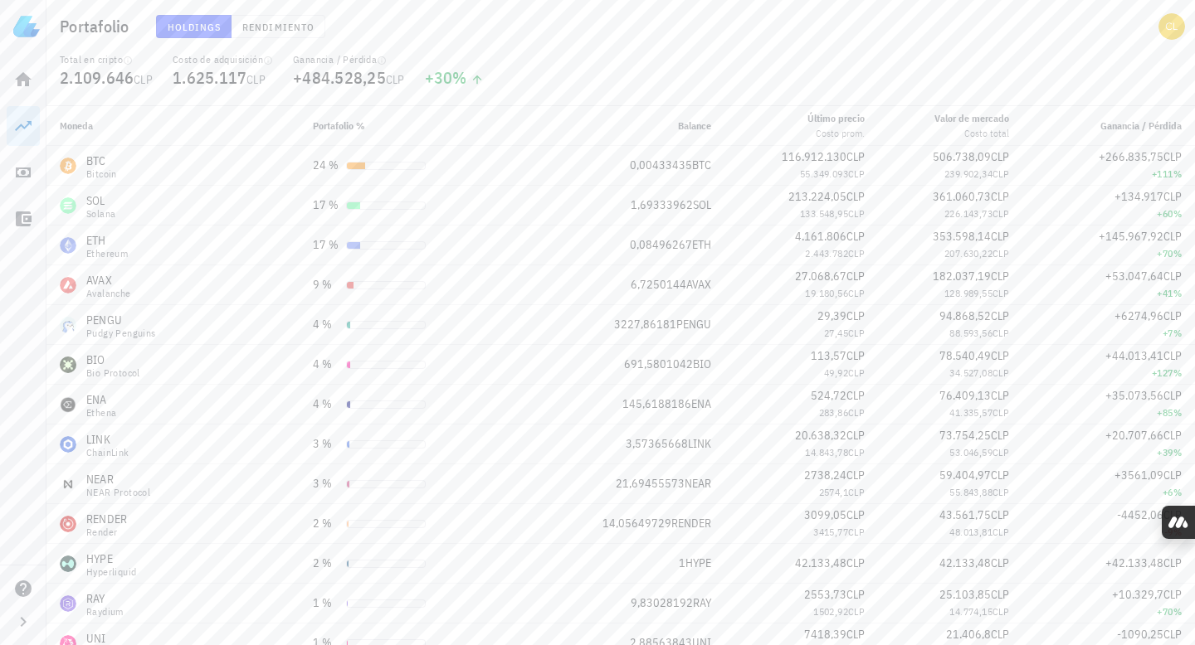 The width and height of the screenshot is (1195, 645). I want to click on div: +39, so click(1108, 453).